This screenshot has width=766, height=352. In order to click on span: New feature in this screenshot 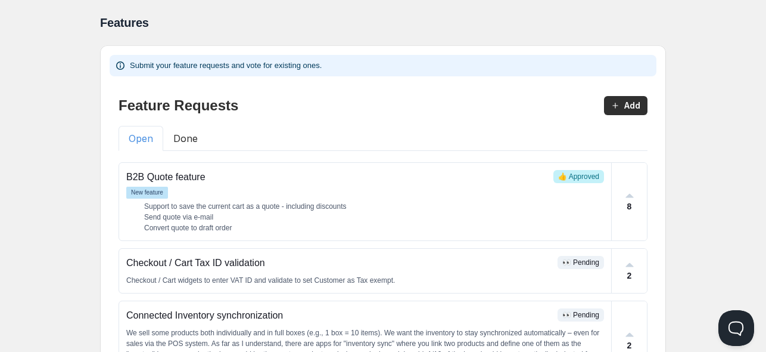, I will do `click(147, 192)`.